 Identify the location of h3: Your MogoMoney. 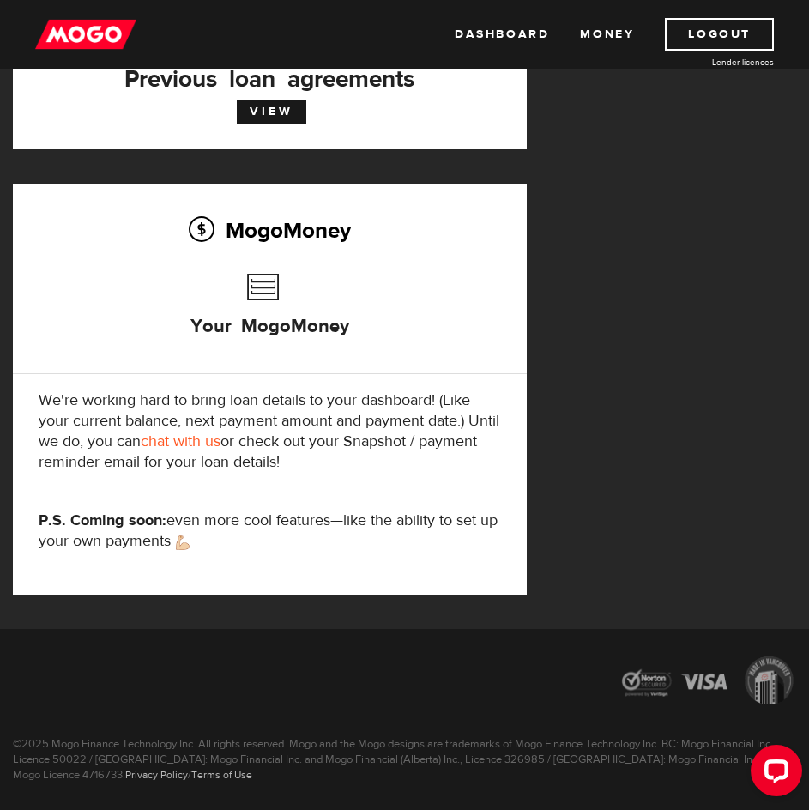
(269, 314).